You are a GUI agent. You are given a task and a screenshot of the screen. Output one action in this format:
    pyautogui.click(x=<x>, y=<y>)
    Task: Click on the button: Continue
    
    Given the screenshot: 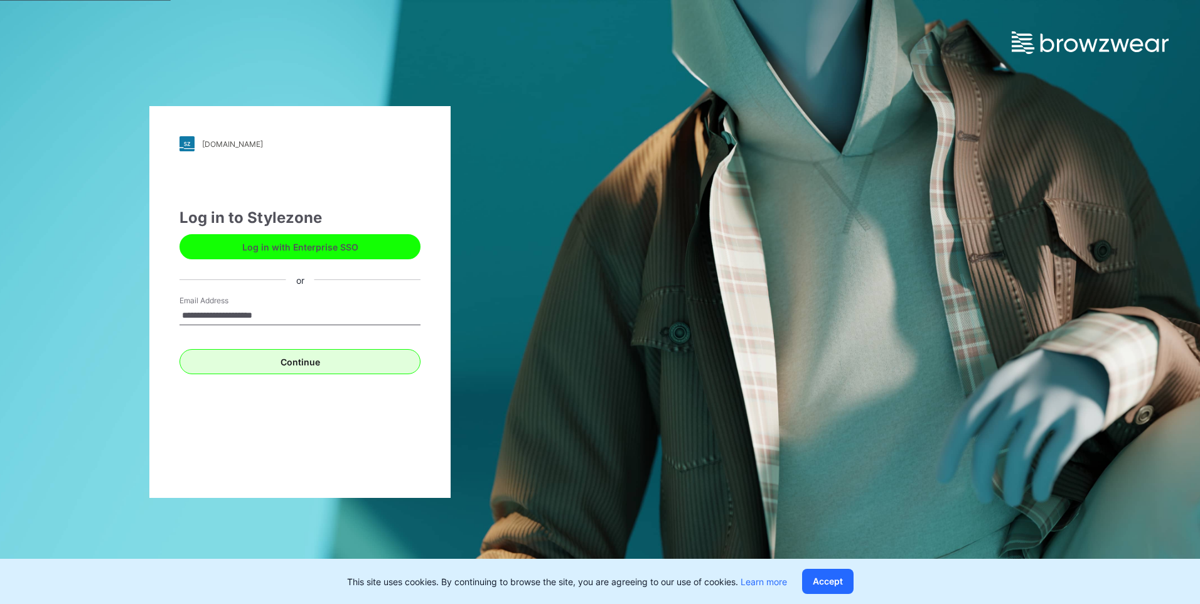 What is the action you would take?
    pyautogui.click(x=300, y=362)
    